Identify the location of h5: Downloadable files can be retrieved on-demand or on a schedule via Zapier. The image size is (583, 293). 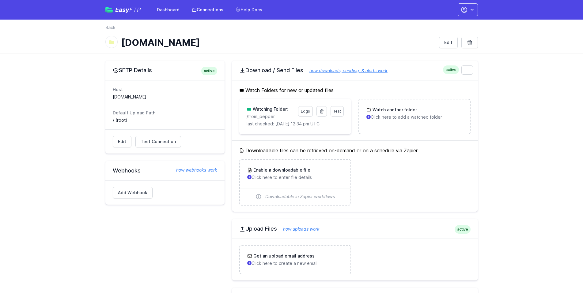
(355, 151).